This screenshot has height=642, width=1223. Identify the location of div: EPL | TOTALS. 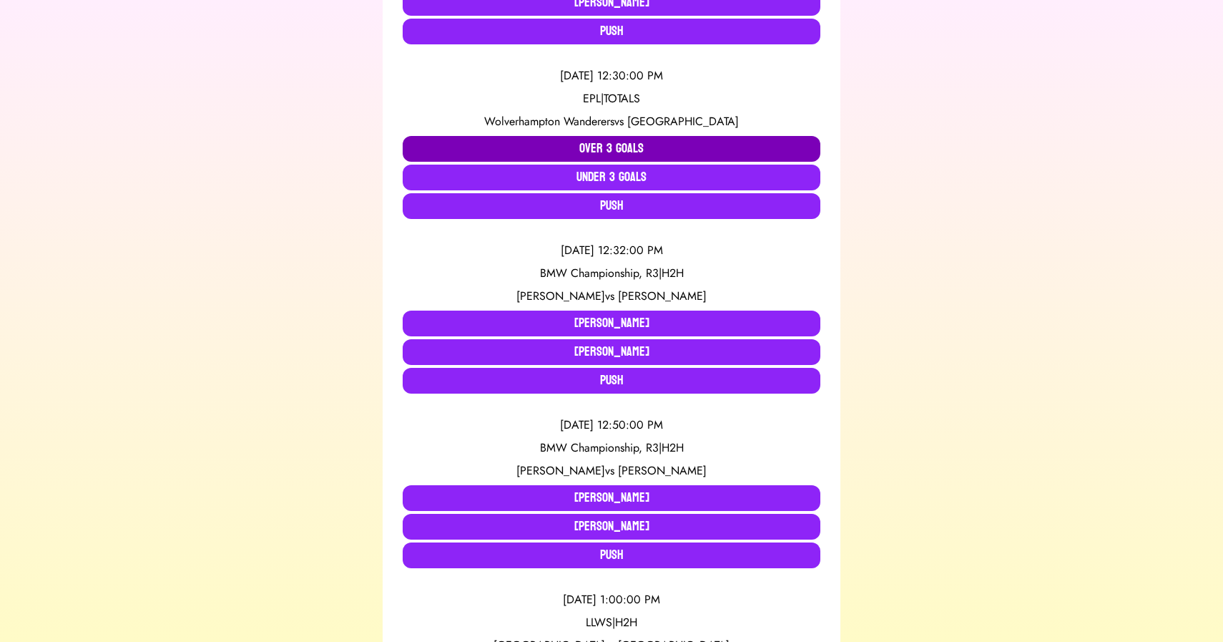
(612, 99).